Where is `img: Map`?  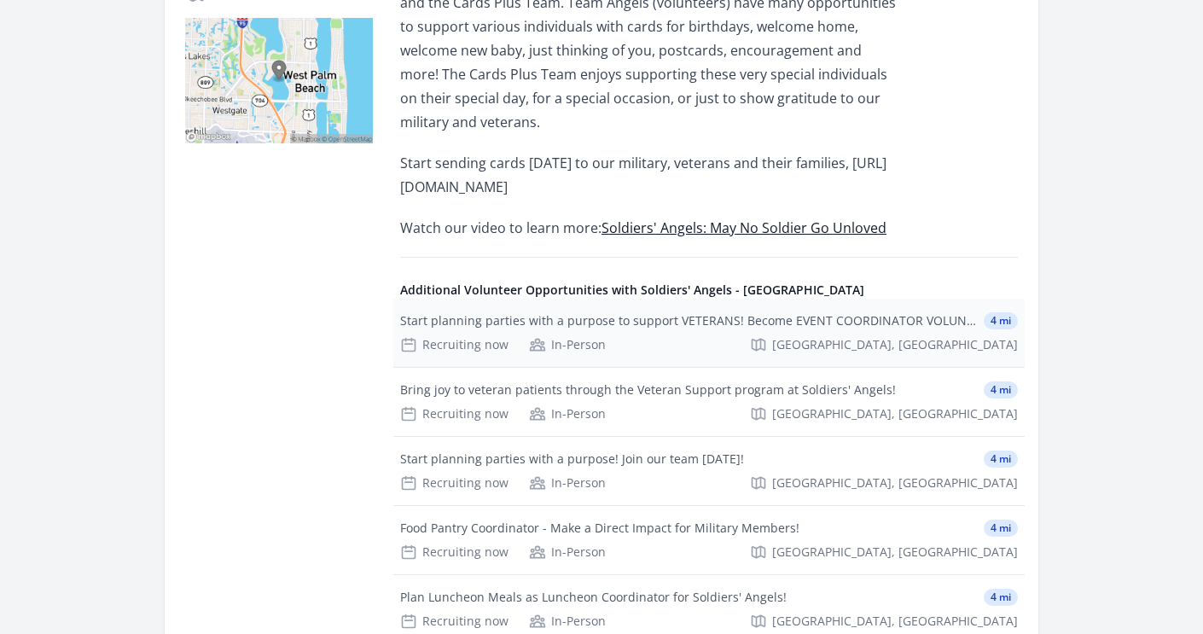 img: Map is located at coordinates (279, 80).